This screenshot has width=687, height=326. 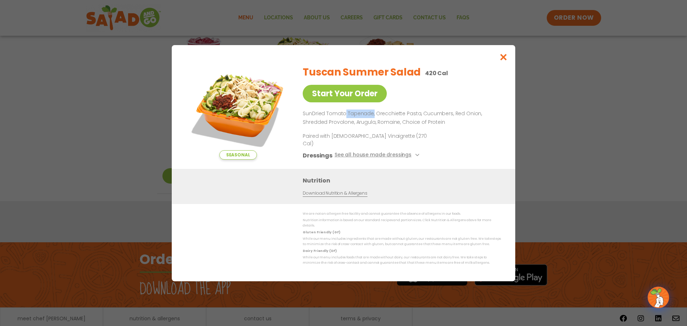 What do you see at coordinates (320, 250) in the screenshot?
I see `strong: Dairy Friendly (DF)` at bounding box center [320, 250].